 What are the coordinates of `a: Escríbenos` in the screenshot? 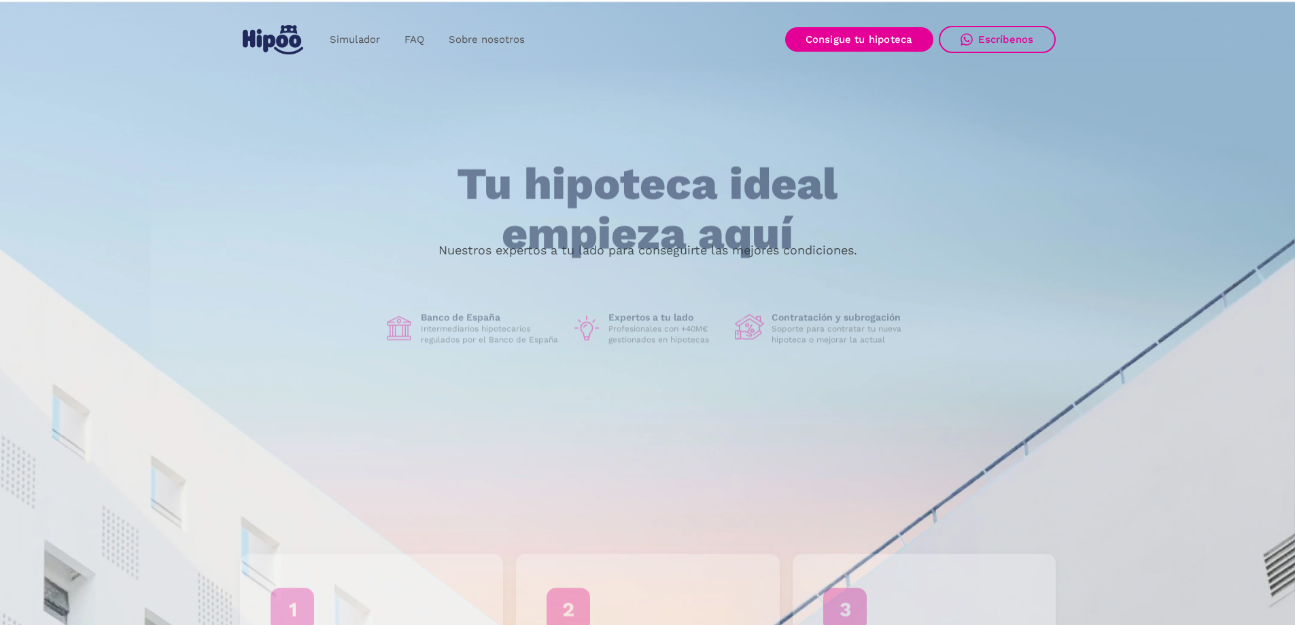 It's located at (997, 39).